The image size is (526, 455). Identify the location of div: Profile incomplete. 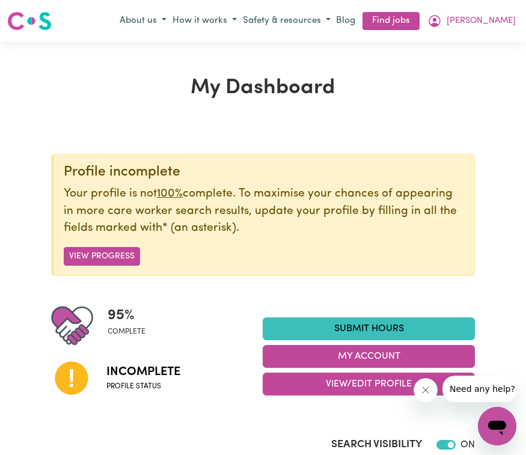
(264, 173).